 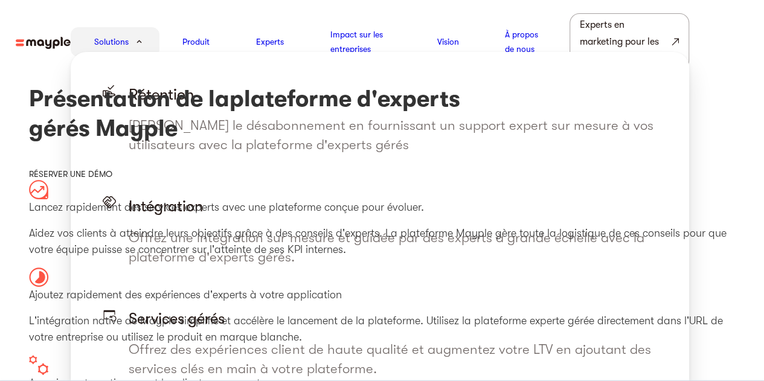 What do you see at coordinates (376, 329) in the screenshot?
I see `font: L'intégration native de Mayple simplifie et accélère le lancement de la plateforme. Utilisez la p...` at bounding box center [376, 329].